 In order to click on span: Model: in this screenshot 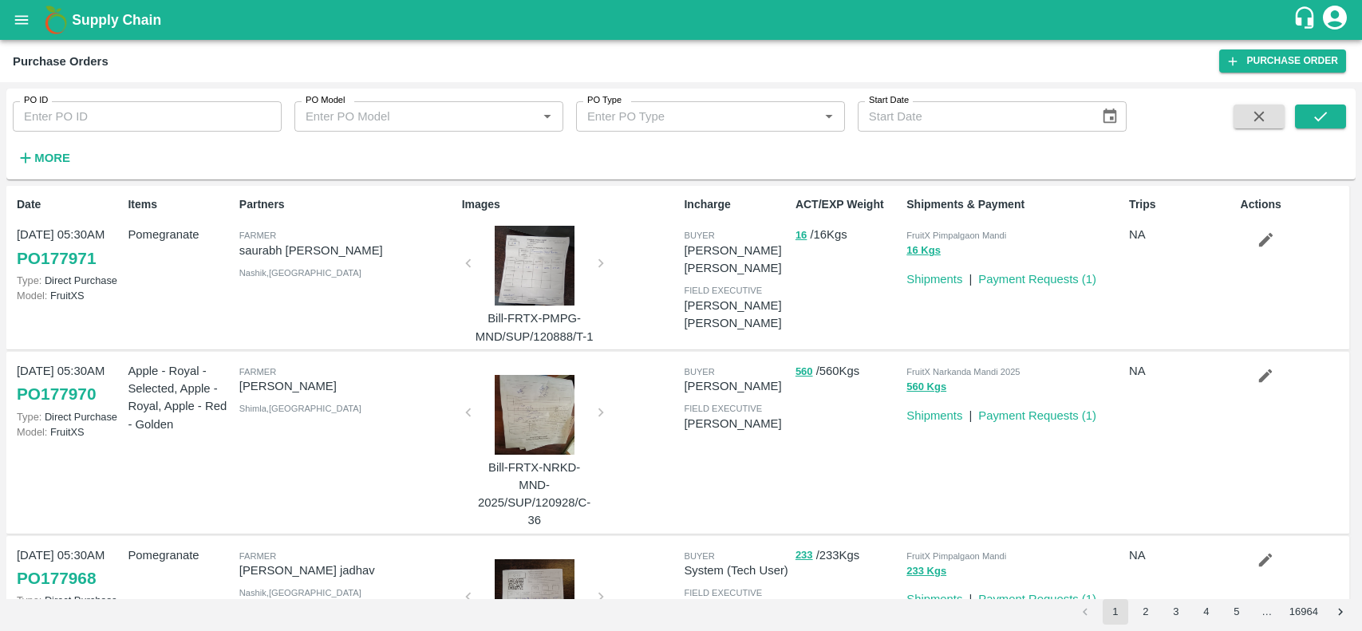, I will do `click(32, 295)`.